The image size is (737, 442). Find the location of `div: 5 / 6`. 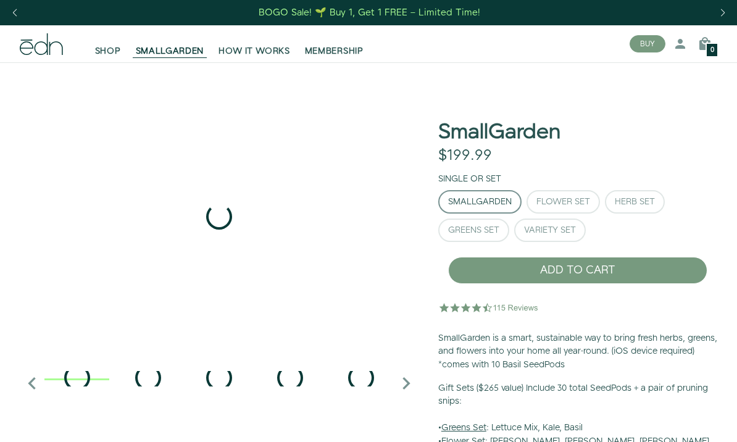

div: 5 / 6 is located at coordinates (361, 379).